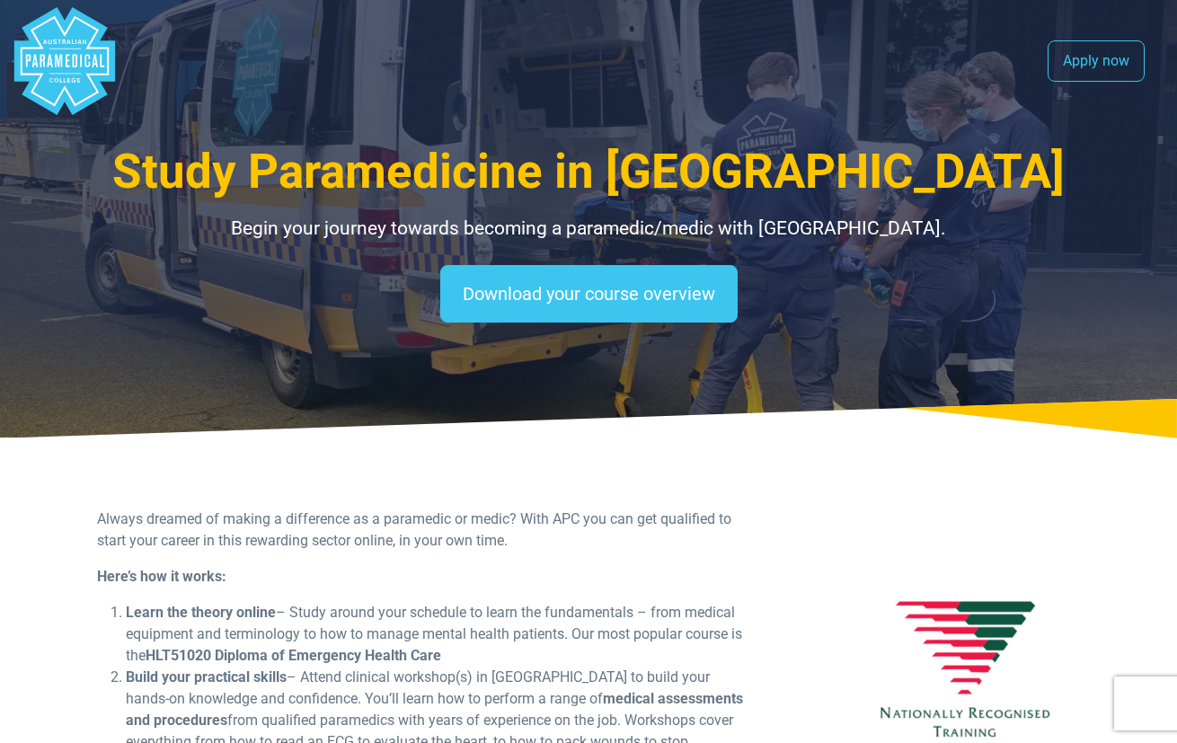  Describe the element at coordinates (206, 677) in the screenshot. I see `b: Build your practical skills` at that location.